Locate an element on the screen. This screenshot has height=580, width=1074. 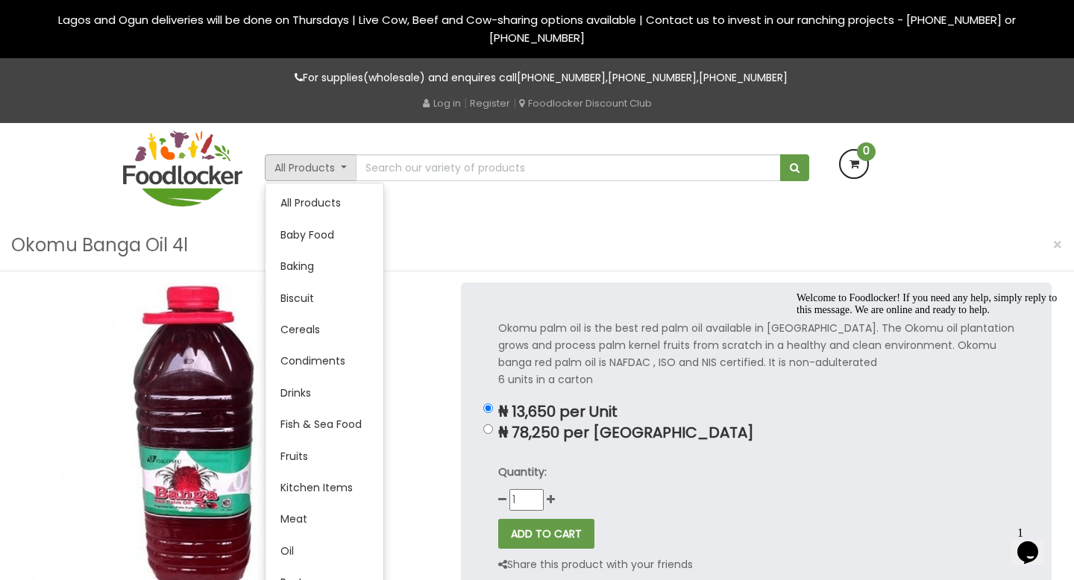
span: Welcome to Foodlocker! If you need any help, simply reply to this message. We are online and read... is located at coordinates (136, 17).